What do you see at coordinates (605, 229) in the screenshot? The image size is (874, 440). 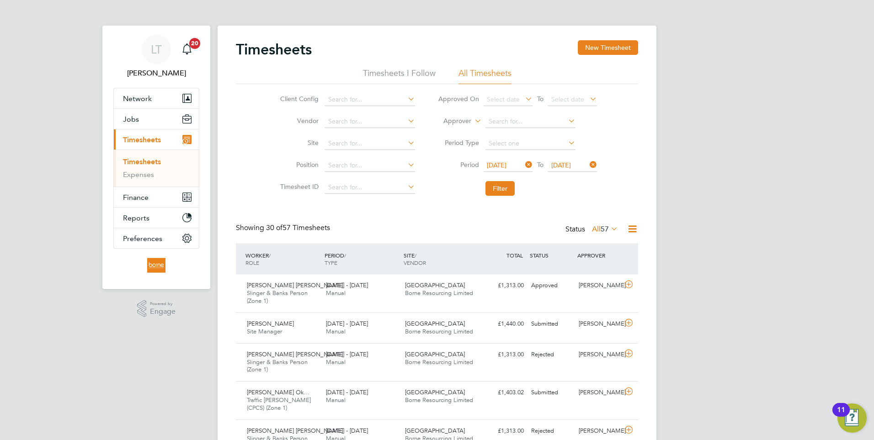 I see `span: 57` at bounding box center [605, 229].